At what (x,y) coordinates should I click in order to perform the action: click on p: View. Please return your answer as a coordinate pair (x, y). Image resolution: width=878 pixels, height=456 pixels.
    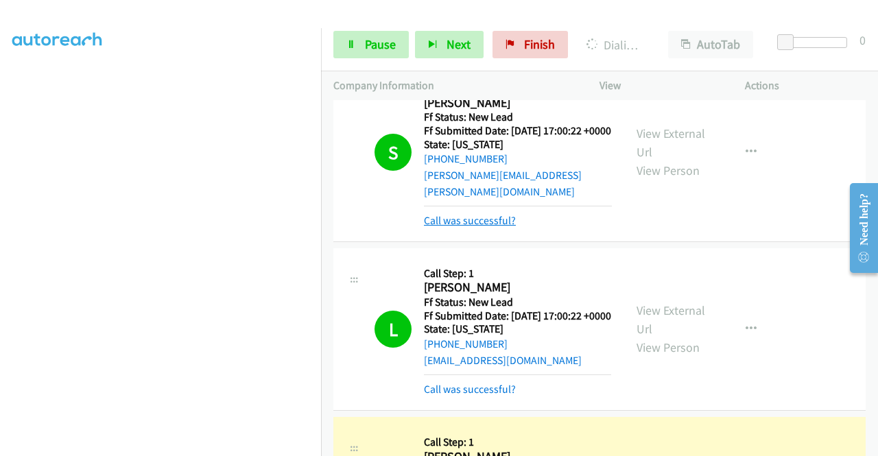
    Looking at the image, I should click on (660, 86).